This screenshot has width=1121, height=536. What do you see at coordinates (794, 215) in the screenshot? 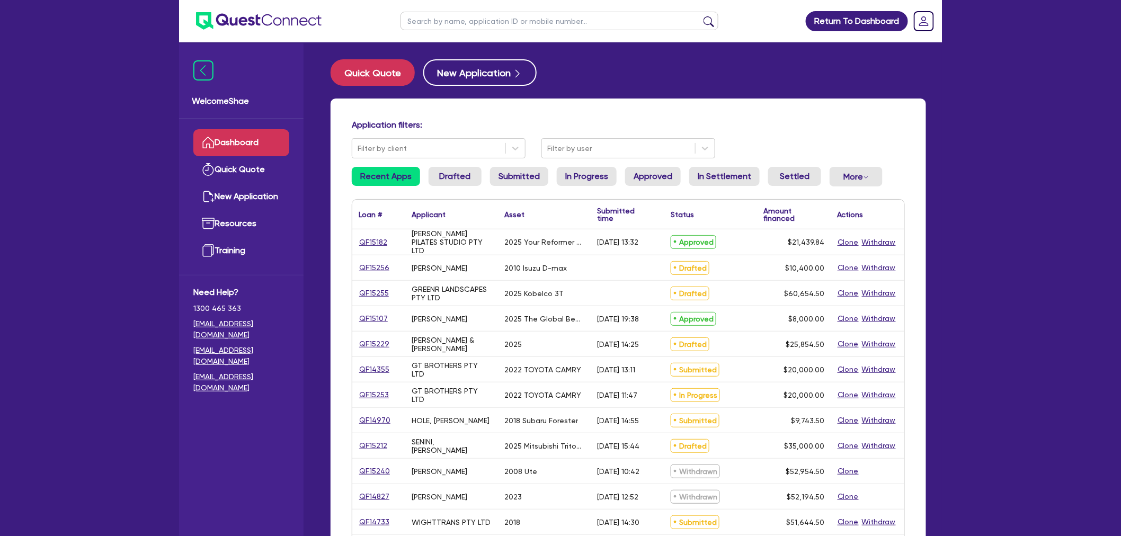
I see `div: Amount financed` at bounding box center [794, 215].